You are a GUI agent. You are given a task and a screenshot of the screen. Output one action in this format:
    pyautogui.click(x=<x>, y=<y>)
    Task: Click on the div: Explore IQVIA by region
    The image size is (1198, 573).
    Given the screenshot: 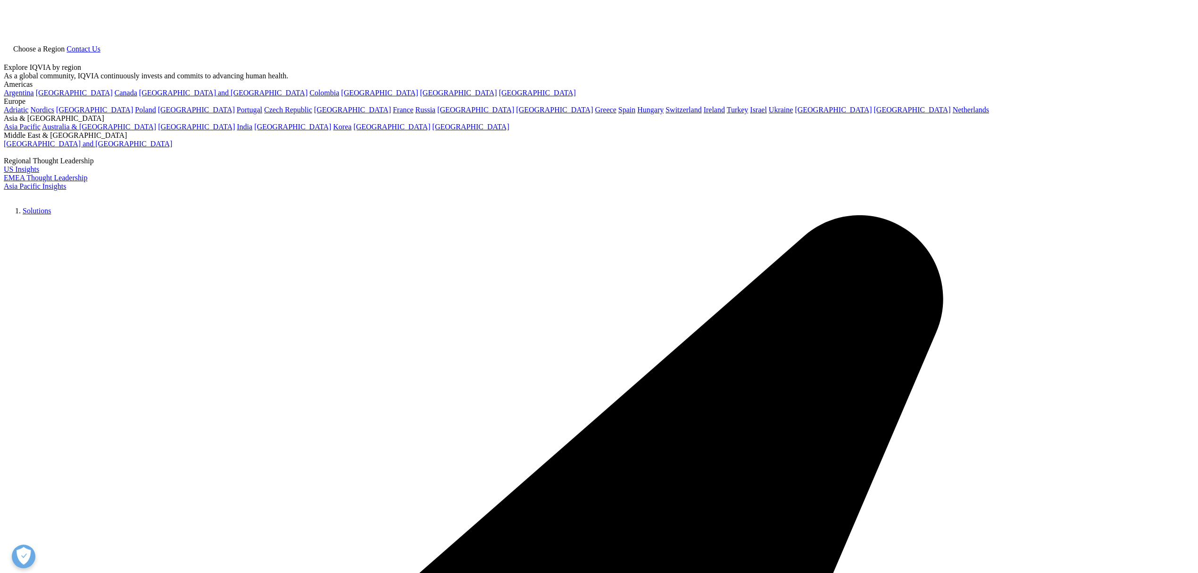 What is the action you would take?
    pyautogui.click(x=599, y=67)
    